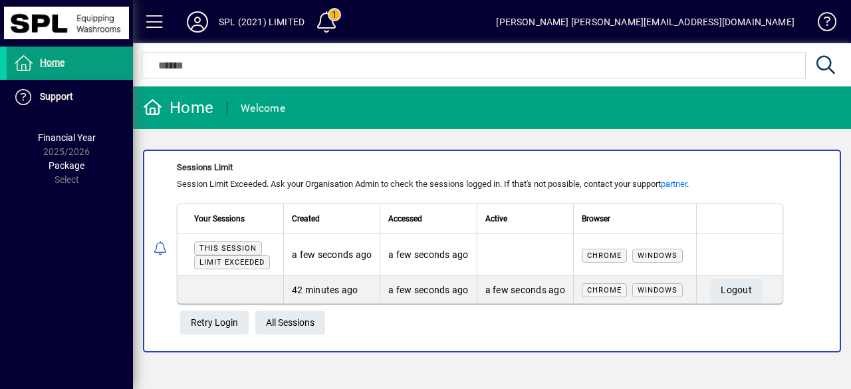 This screenshot has width=851, height=389. I want to click on span: Active, so click(496, 219).